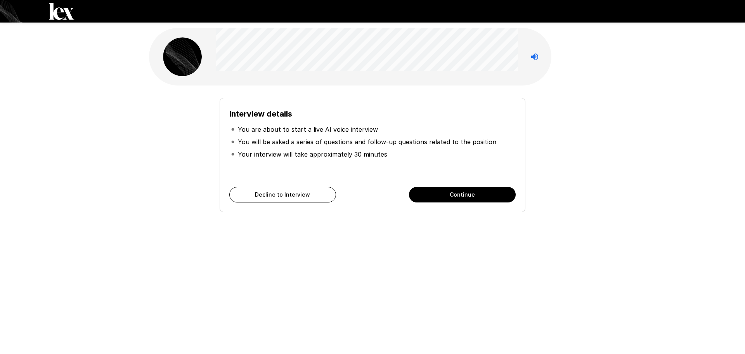  What do you see at coordinates (308, 129) in the screenshot?
I see `p: You are about to start a live AI voice interview` at bounding box center [308, 129].